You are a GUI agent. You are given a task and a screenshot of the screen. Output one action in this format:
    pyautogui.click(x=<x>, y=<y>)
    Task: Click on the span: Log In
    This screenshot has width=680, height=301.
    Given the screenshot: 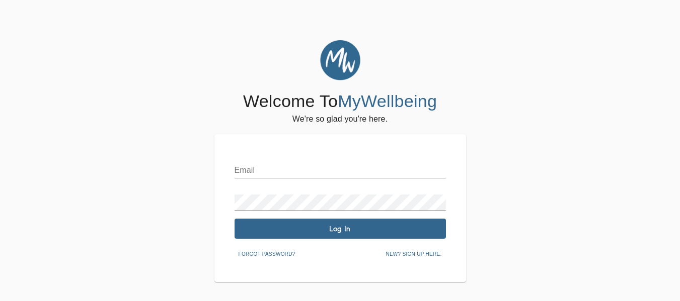 What is the action you would take?
    pyautogui.click(x=340, y=229)
    